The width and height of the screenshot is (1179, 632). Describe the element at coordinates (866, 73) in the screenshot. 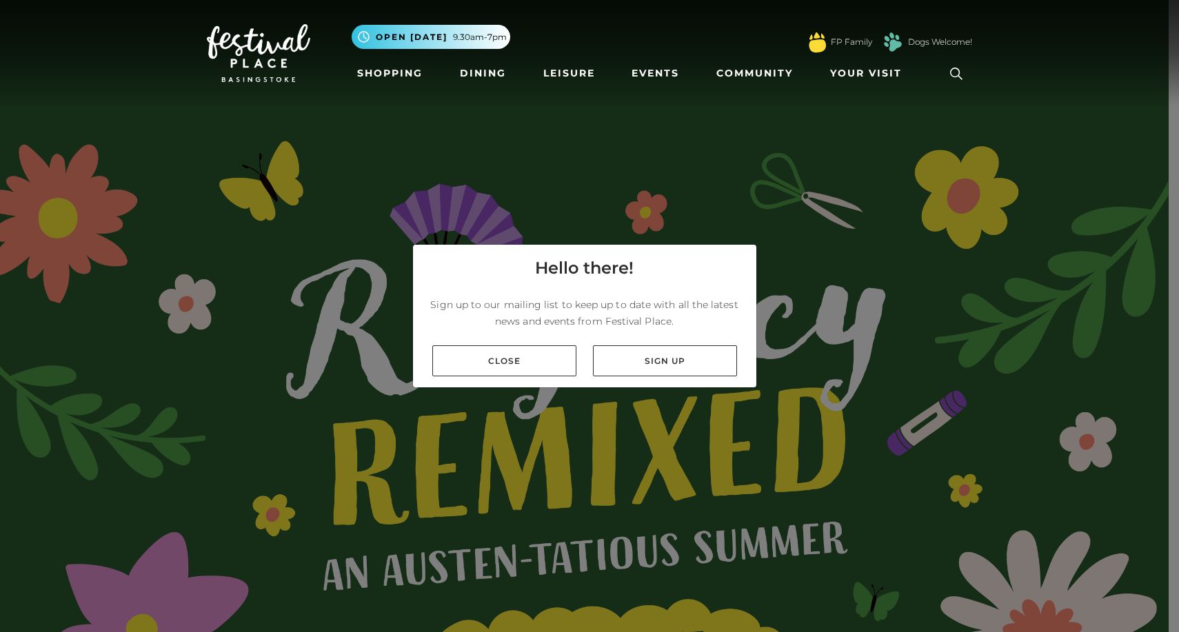

I see `span: Your Visit` at that location.